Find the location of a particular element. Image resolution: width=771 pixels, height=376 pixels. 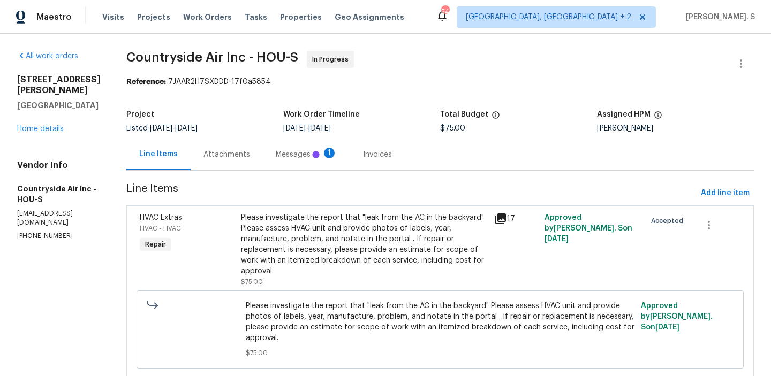

span: Tasks is located at coordinates (256, 17).